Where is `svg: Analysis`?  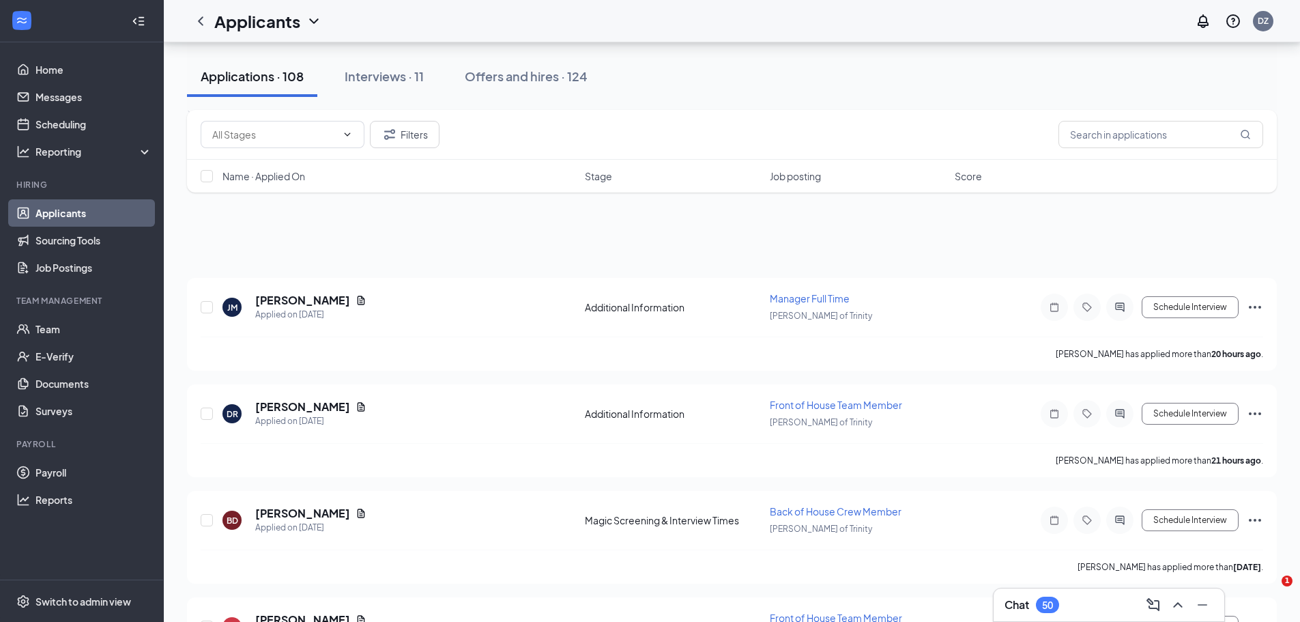
svg: Analysis is located at coordinates (23, 152).